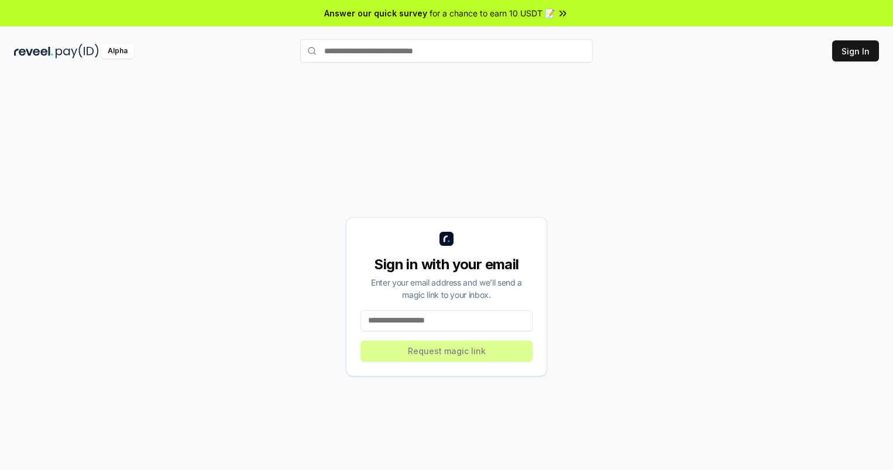  What do you see at coordinates (447, 289) in the screenshot?
I see `div: Enter your email address and we’ll send a magic link to your inbox.` at bounding box center [447, 289].